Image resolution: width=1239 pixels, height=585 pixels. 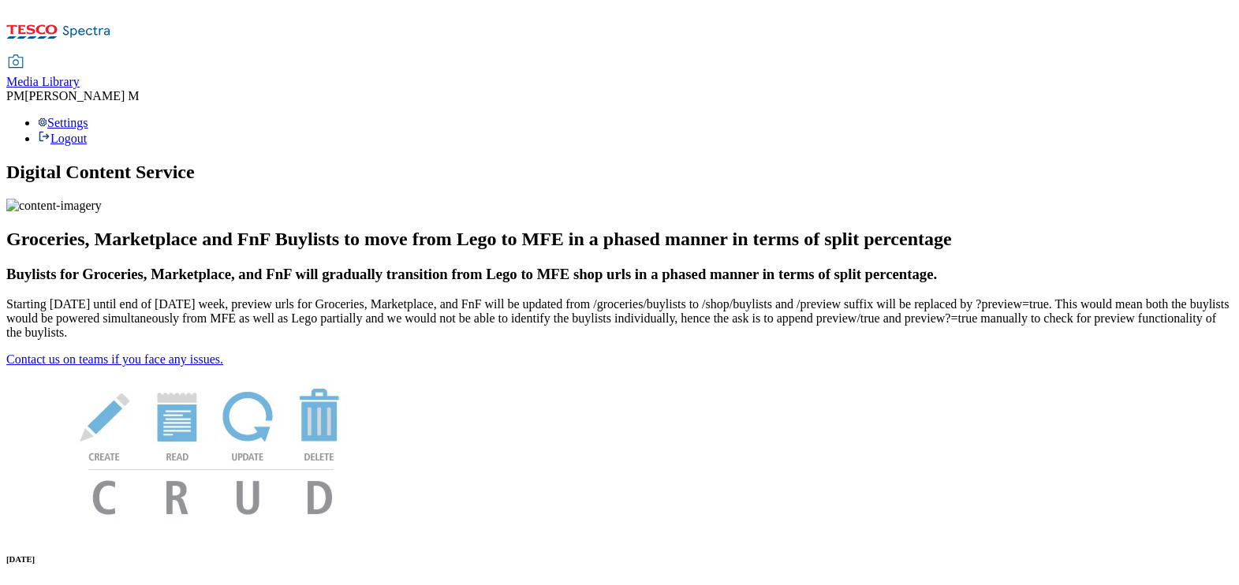 What do you see at coordinates (619, 274) in the screenshot?
I see `h3: Buylists for Groceries, Marketplace, and FnF will gradually transition from Lego to MFE shop urls...` at bounding box center [619, 274].